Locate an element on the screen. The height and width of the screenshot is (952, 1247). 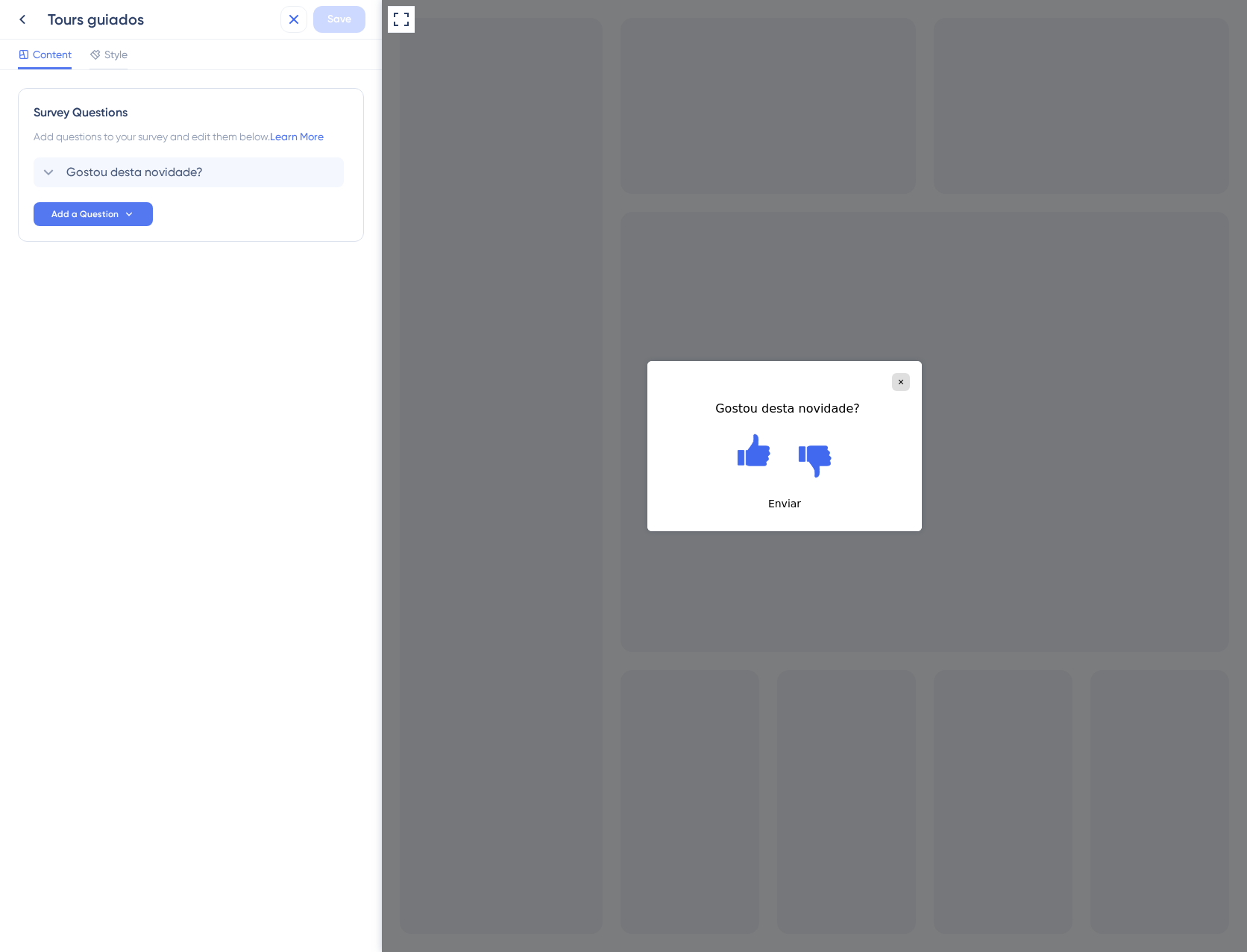
span: Style is located at coordinates (116, 54).